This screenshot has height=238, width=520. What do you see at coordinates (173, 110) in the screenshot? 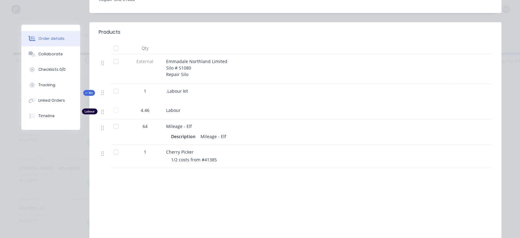
I see `span: Labour` at bounding box center [173, 110].